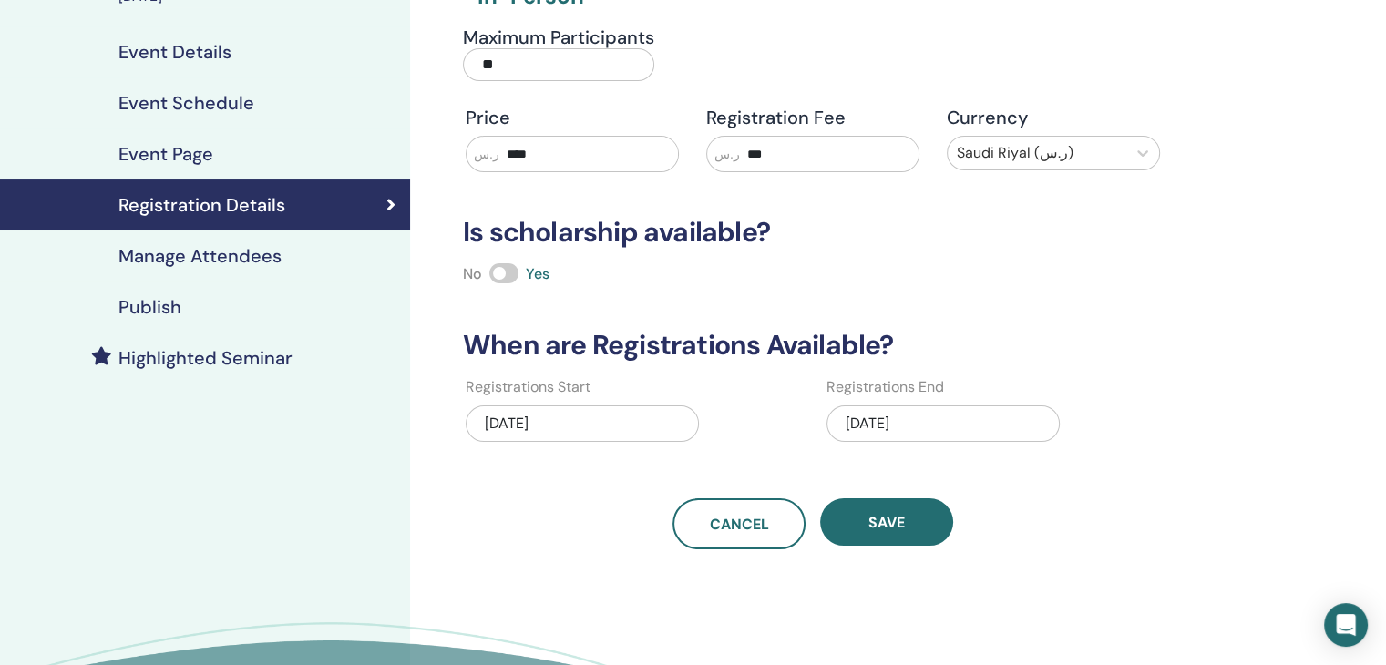 The width and height of the screenshot is (1386, 665). What do you see at coordinates (886, 522) in the screenshot?
I see `span: Save` at bounding box center [886, 522].